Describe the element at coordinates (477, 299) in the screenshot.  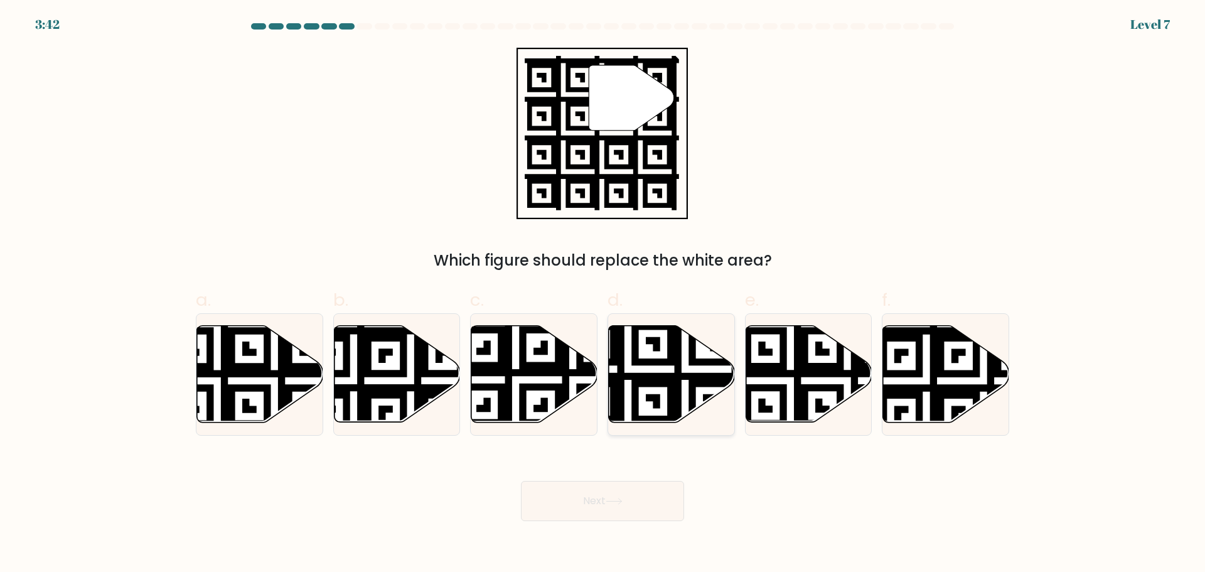
I see `span: c.` at that location.